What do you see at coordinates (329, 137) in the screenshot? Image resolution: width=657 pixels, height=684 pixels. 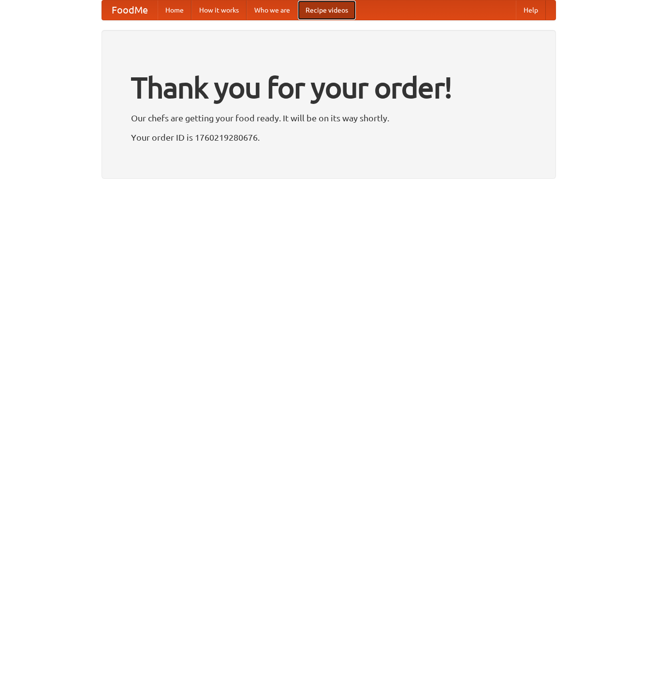 I see `p: Your order ID is 1760219280676.` at bounding box center [329, 137].